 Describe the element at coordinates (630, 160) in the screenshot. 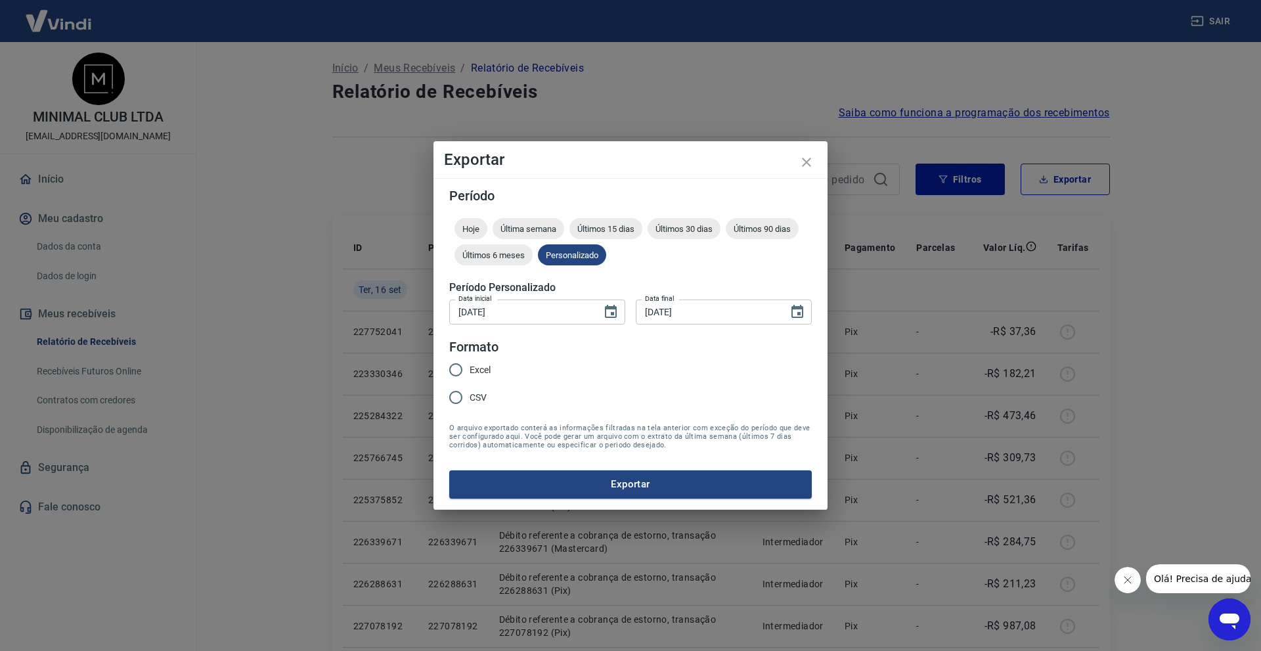

I see `h4: Exportar` at that location.